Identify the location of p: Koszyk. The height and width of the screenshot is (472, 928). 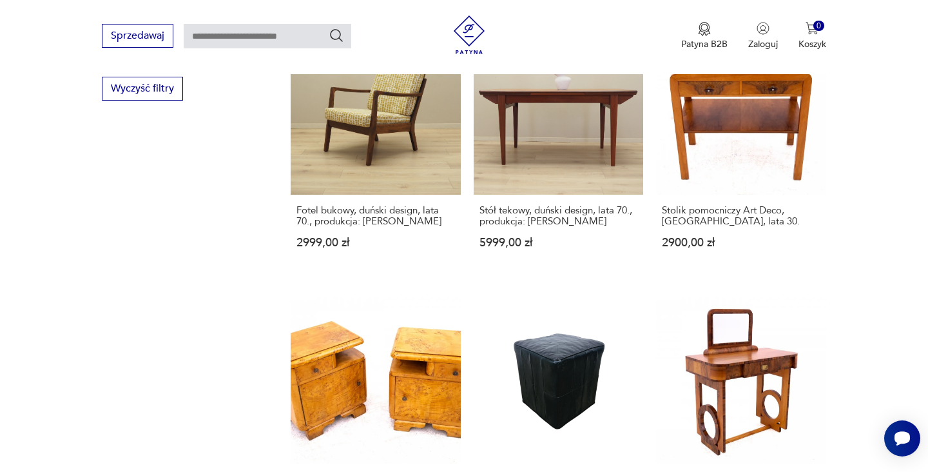
(812, 44).